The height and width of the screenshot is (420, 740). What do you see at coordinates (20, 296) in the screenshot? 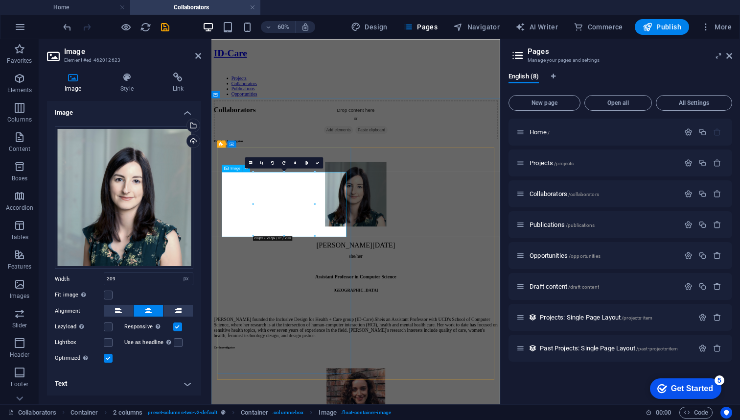
I see `p: Images` at bounding box center [20, 296].